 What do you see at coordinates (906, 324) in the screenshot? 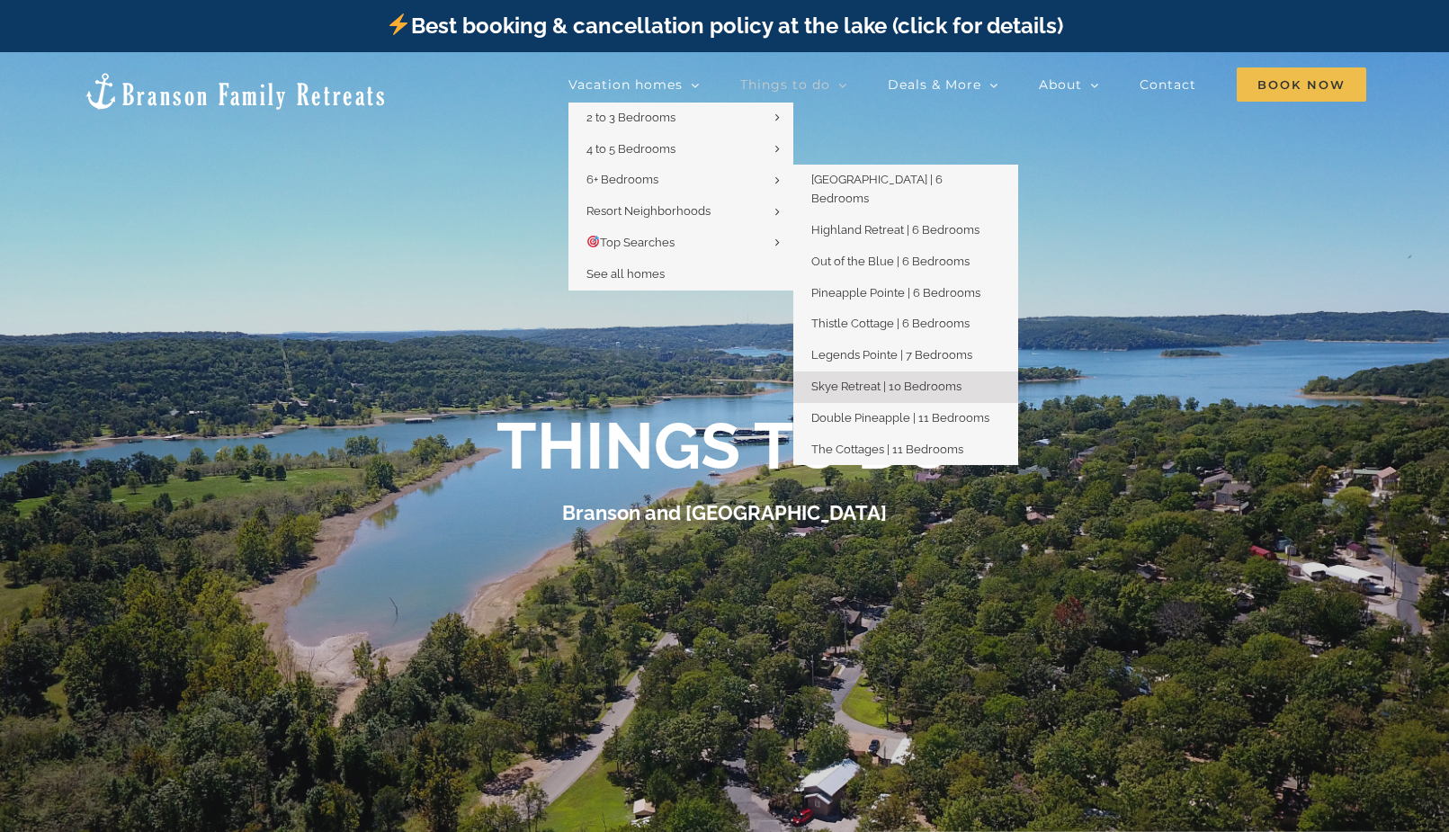
I see `a: Thistle Cottage | 6 Bedrooms` at bounding box center [906, 324].